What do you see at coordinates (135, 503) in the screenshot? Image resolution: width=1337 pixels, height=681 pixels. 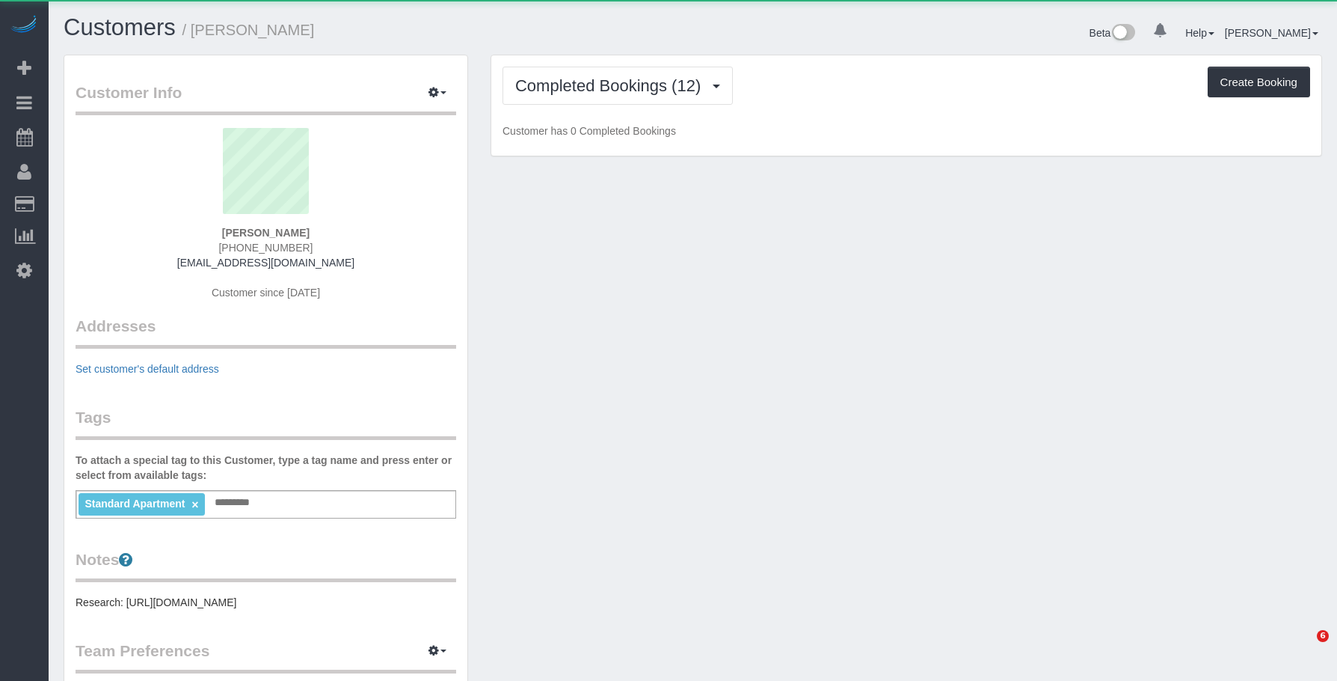 I see `span: Standard Apartment` at bounding box center [135, 503].